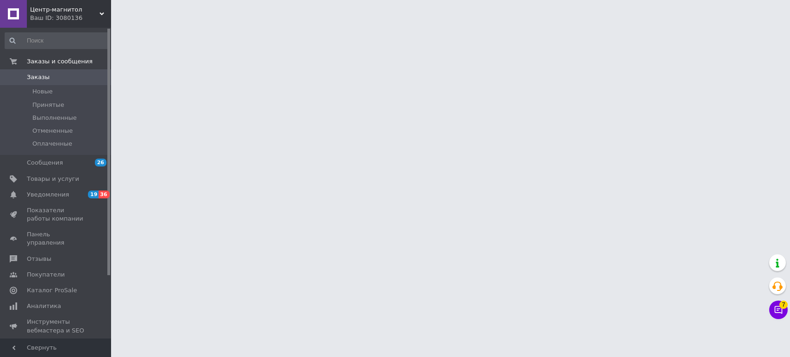  What do you see at coordinates (44, 306) in the screenshot?
I see `span: Аналитика` at bounding box center [44, 306].